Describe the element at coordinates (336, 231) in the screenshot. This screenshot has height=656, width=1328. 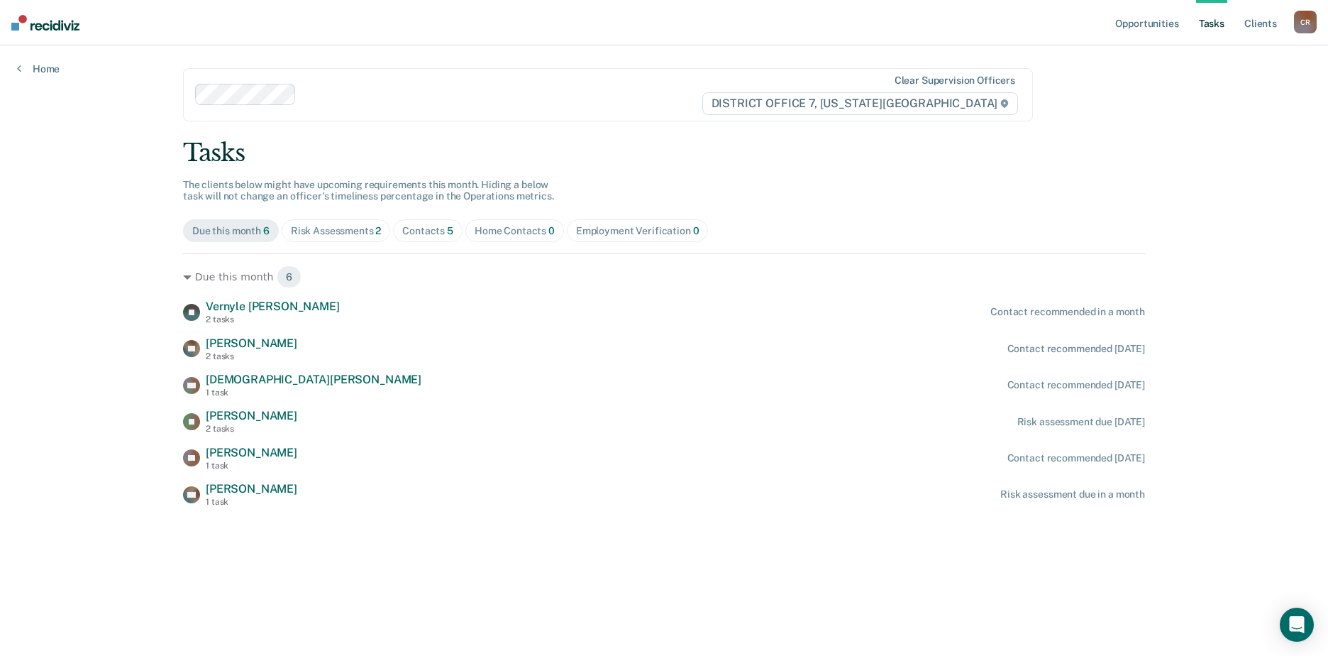
I see `div: Risk Assessments` at that location.